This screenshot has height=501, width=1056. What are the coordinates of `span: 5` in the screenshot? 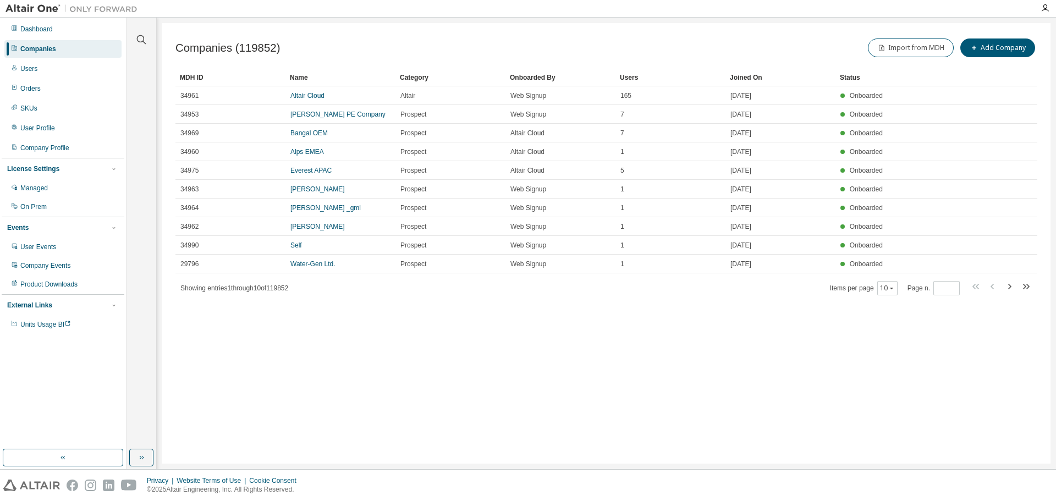 It's located at (622, 170).